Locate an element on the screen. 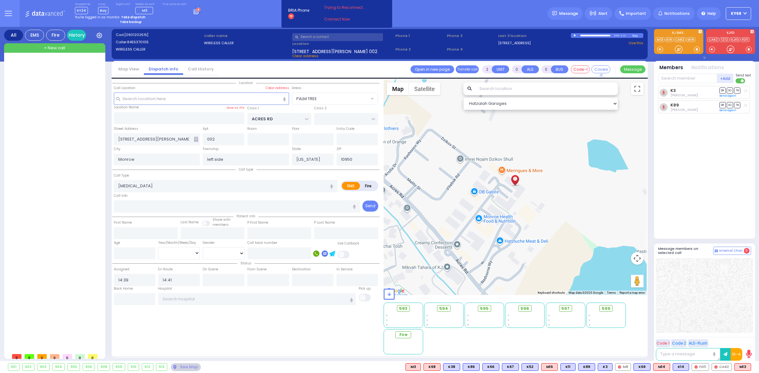 Image resolution: width=759 pixels, height=373 pixels. button: Map camera controls is located at coordinates (637, 259).